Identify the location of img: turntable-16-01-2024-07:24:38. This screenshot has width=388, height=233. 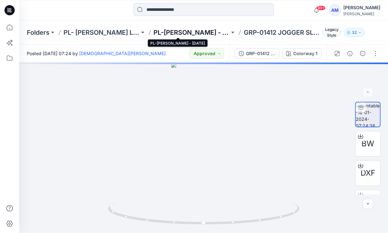
(368, 115).